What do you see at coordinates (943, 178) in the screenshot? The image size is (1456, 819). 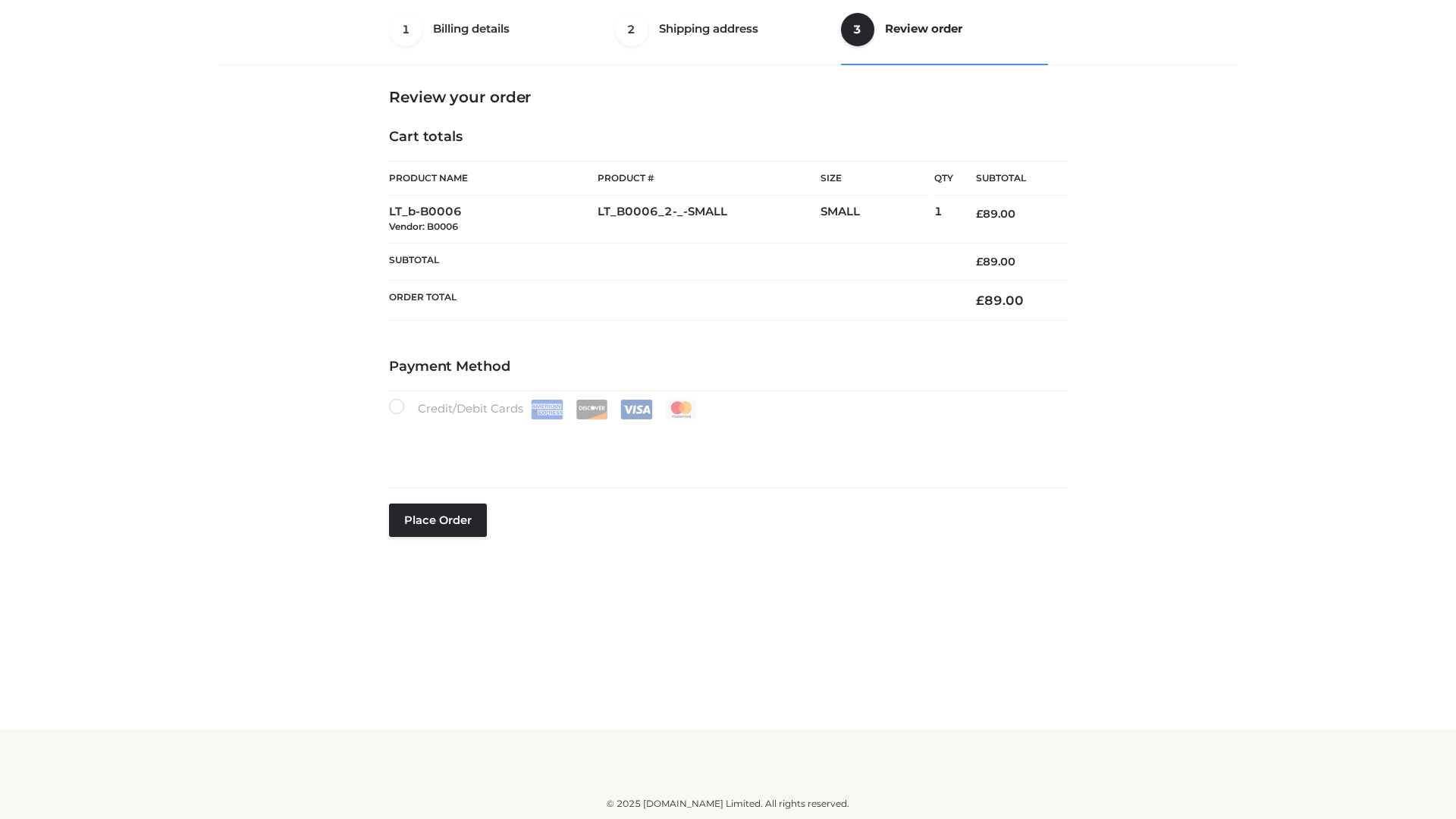 I see `th: Qty` at bounding box center [943, 178].